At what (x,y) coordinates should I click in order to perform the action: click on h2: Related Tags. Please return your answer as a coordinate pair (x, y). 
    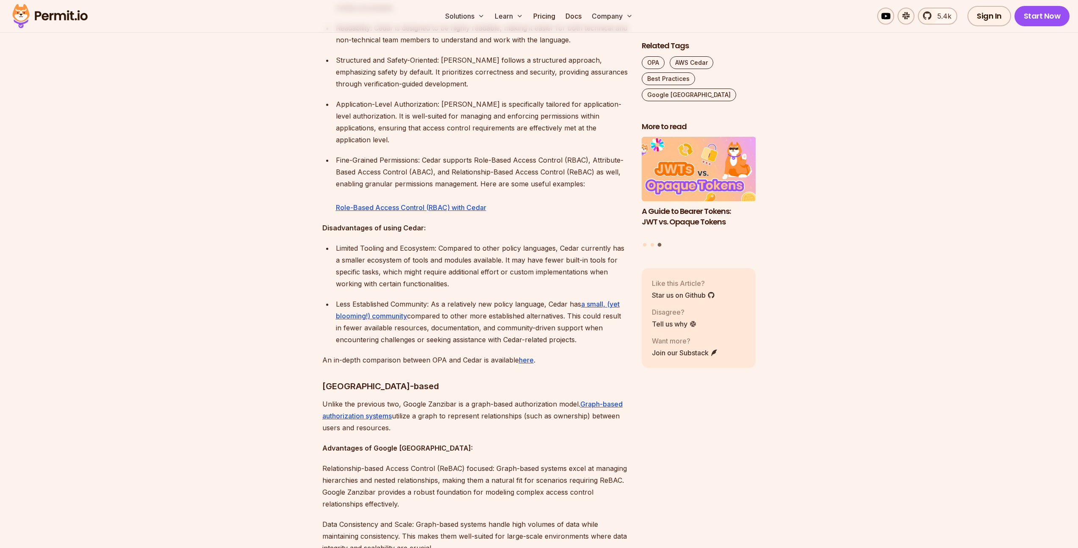
    Looking at the image, I should click on (699, 46).